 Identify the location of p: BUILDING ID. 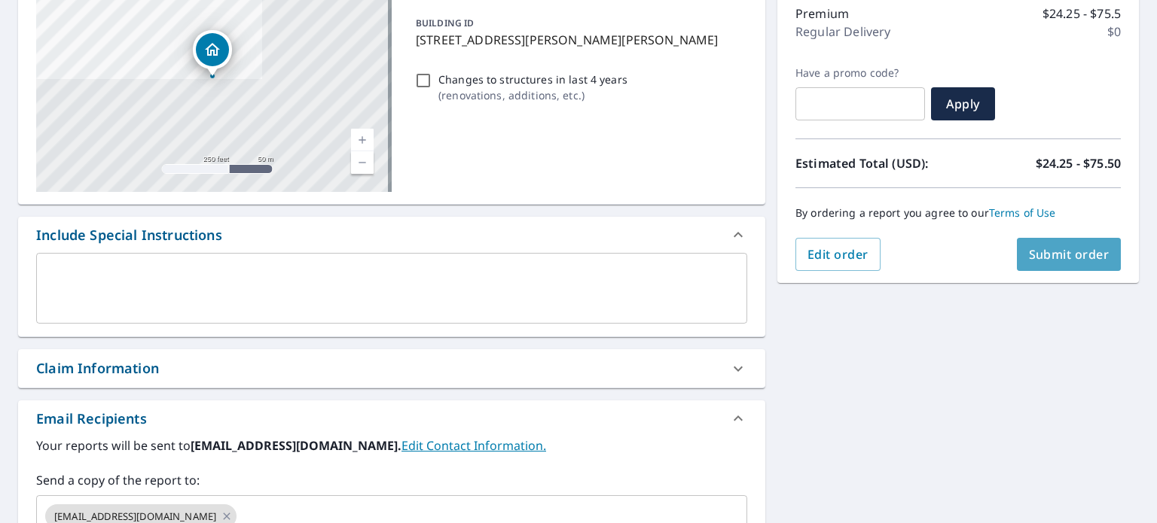
(444, 23).